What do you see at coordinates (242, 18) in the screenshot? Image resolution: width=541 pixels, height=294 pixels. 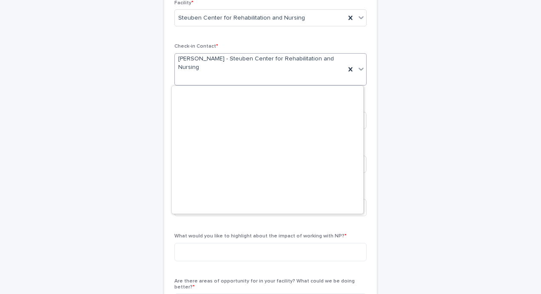 I see `span: Steuben Center for Rehabilitation and Nursing` at bounding box center [242, 18].